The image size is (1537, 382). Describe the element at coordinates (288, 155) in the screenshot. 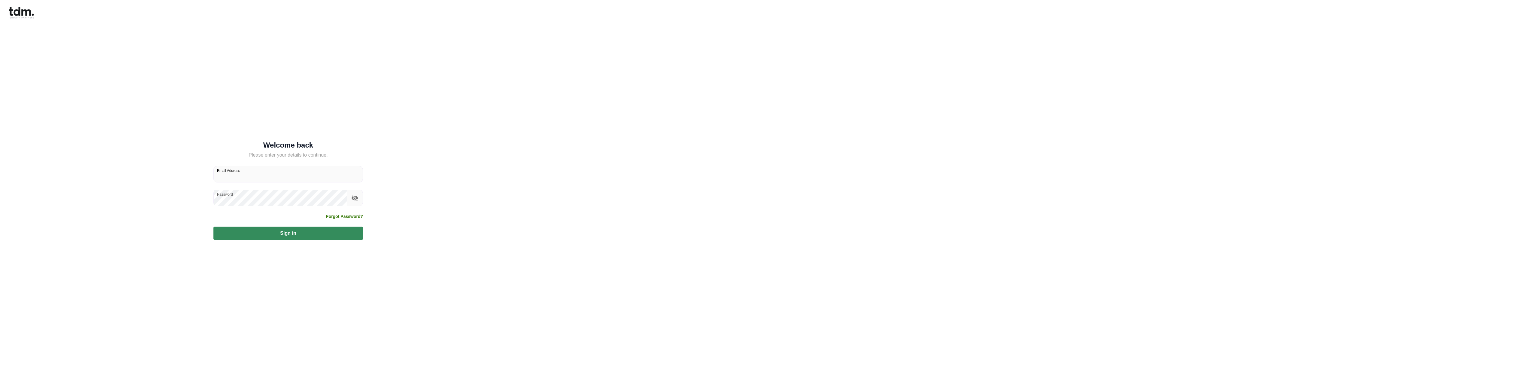

I see `h5: Please enter your details to continue.` at that location.